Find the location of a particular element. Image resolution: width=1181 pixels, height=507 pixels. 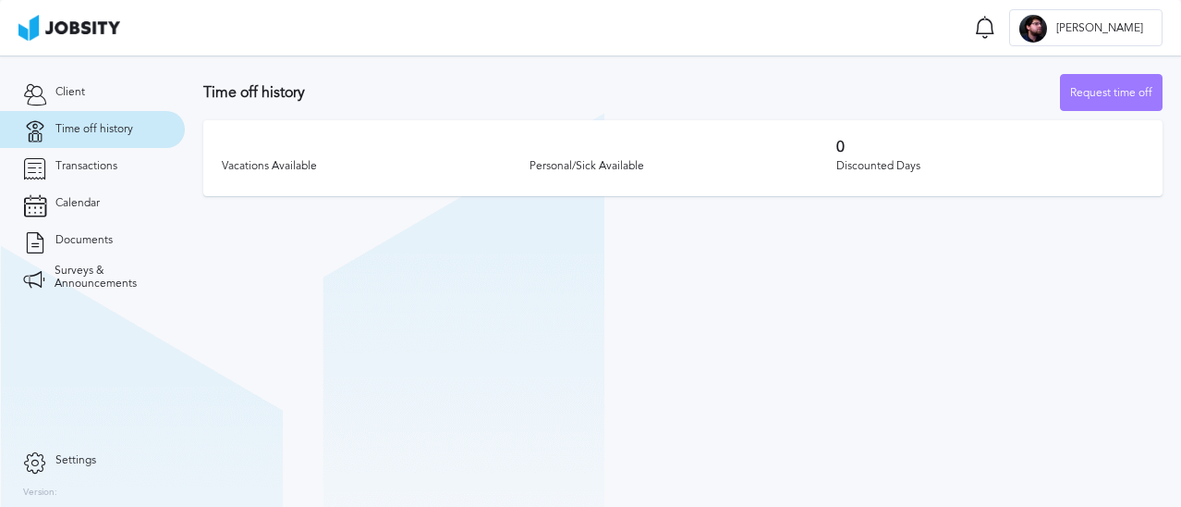

div: Personal/Sick Available is located at coordinates (683, 166).